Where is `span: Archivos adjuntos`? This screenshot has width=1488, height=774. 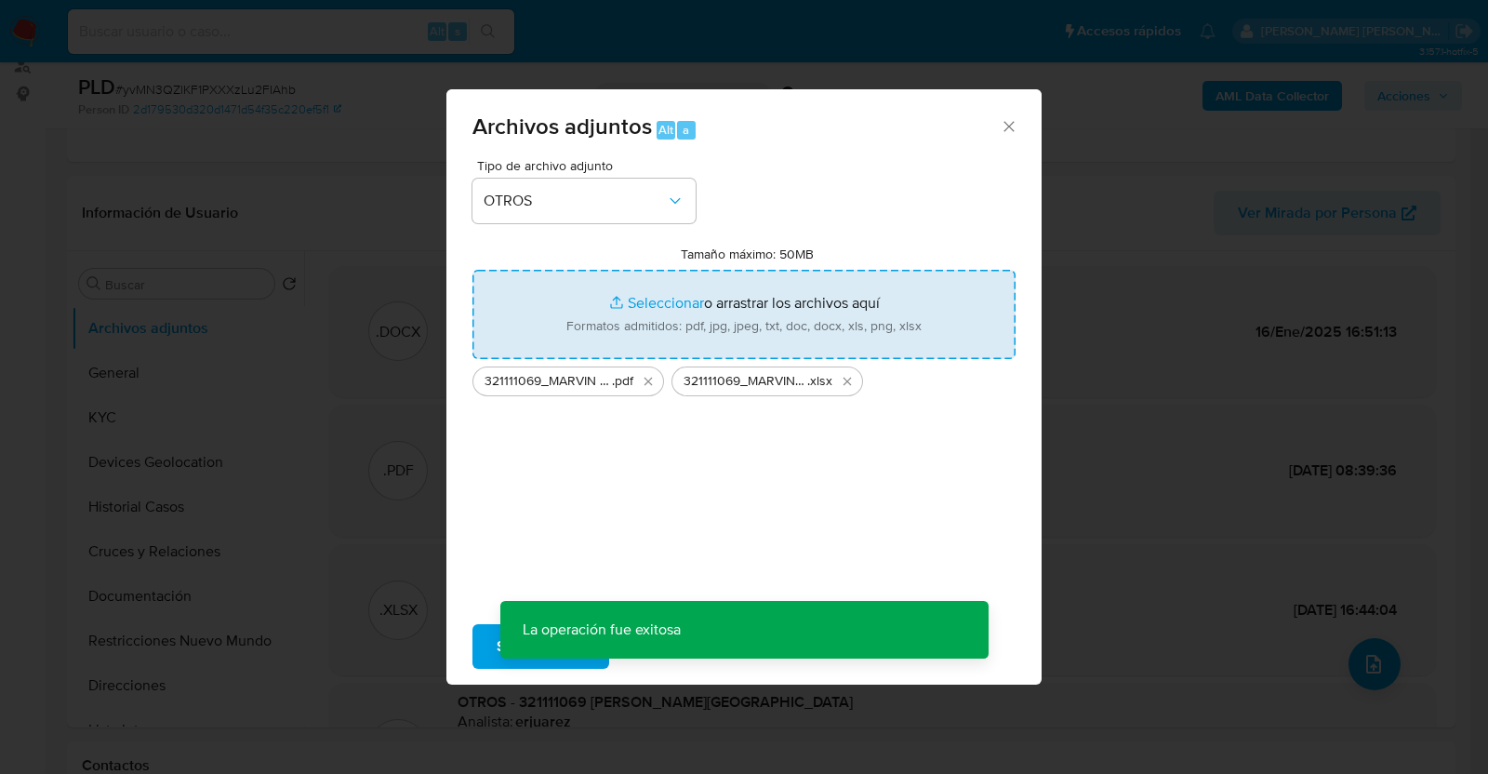 span: Archivos adjuntos is located at coordinates (562, 126).